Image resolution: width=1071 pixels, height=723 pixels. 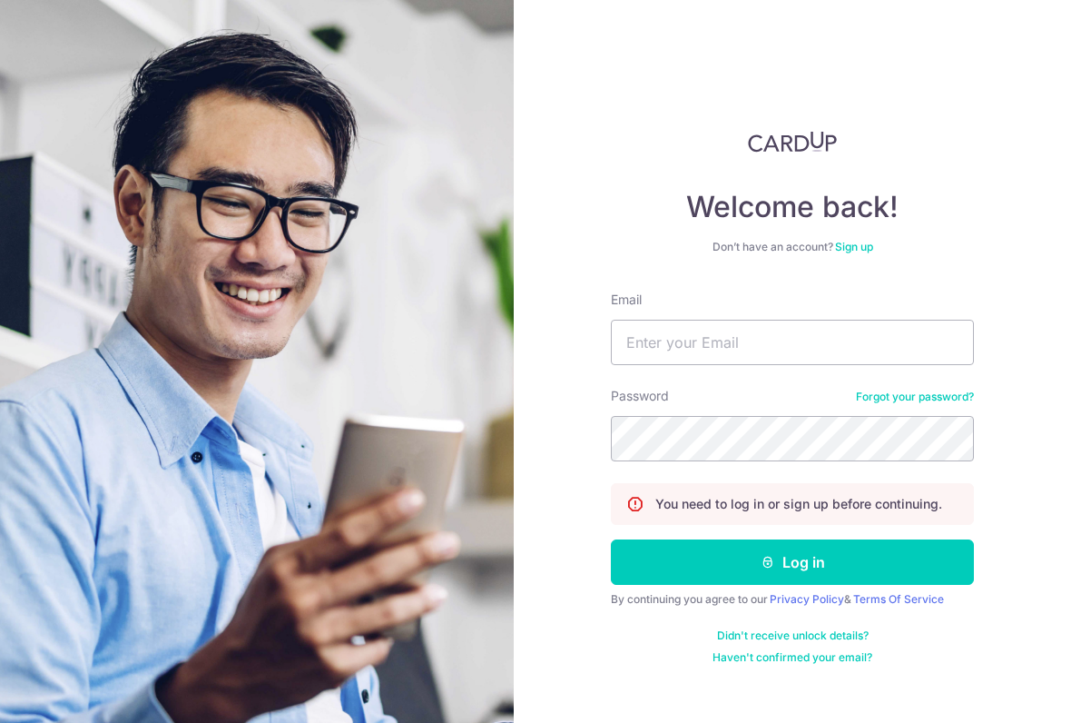 What do you see at coordinates (799, 504) in the screenshot?
I see `p: You need to log in or sign up before continuing.` at bounding box center [799, 504].